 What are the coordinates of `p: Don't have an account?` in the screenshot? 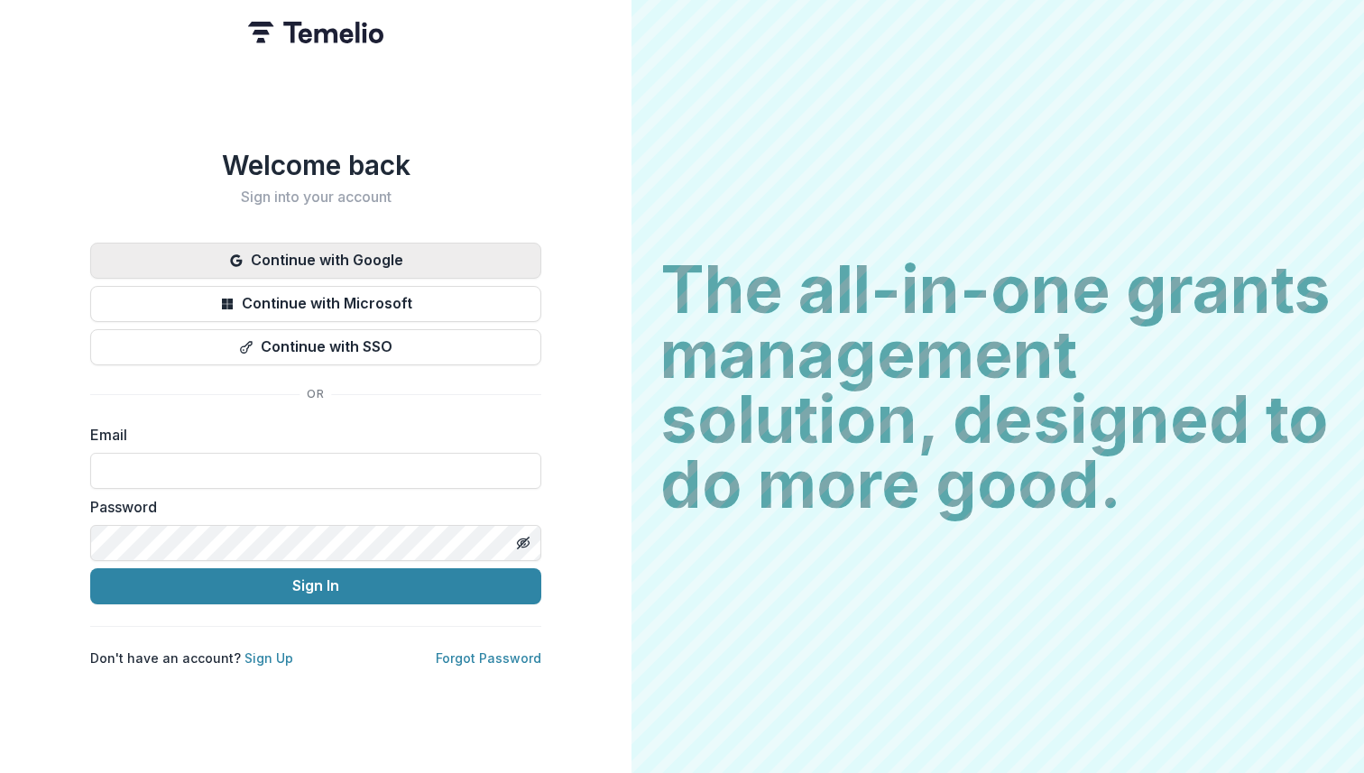 It's located at (191, 658).